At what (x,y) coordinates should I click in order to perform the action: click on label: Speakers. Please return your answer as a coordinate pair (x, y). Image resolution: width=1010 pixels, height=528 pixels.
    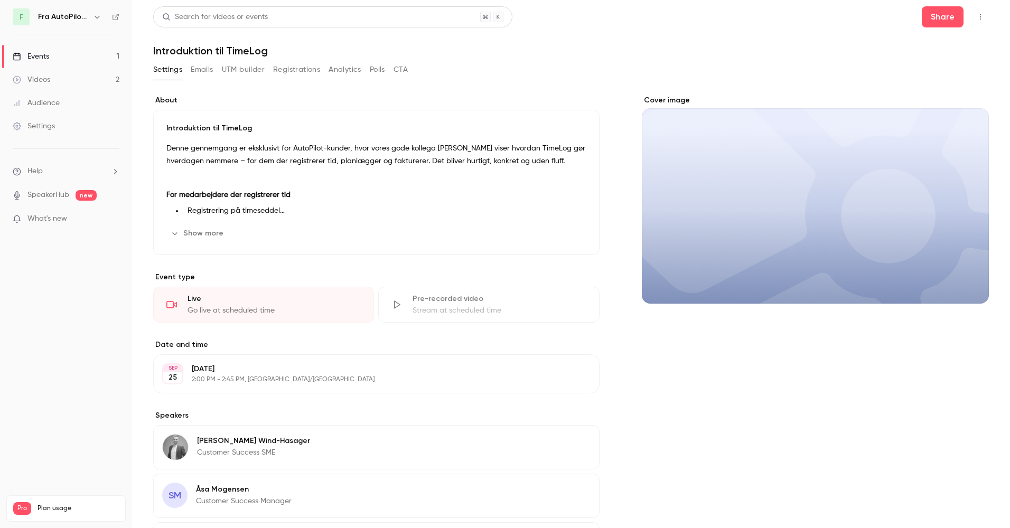
    Looking at the image, I should click on (376, 416).